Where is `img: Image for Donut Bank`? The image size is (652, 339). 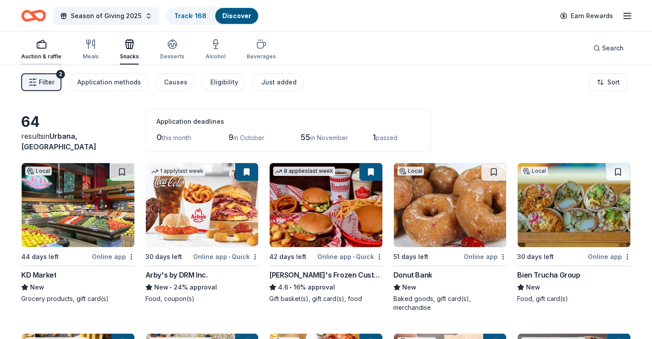
img: Image for Donut Bank is located at coordinates (450, 205).